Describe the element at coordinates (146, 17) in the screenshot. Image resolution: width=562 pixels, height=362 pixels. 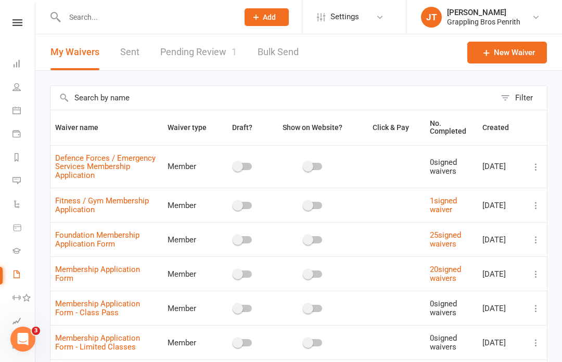
I see `input: Search...` at that location.